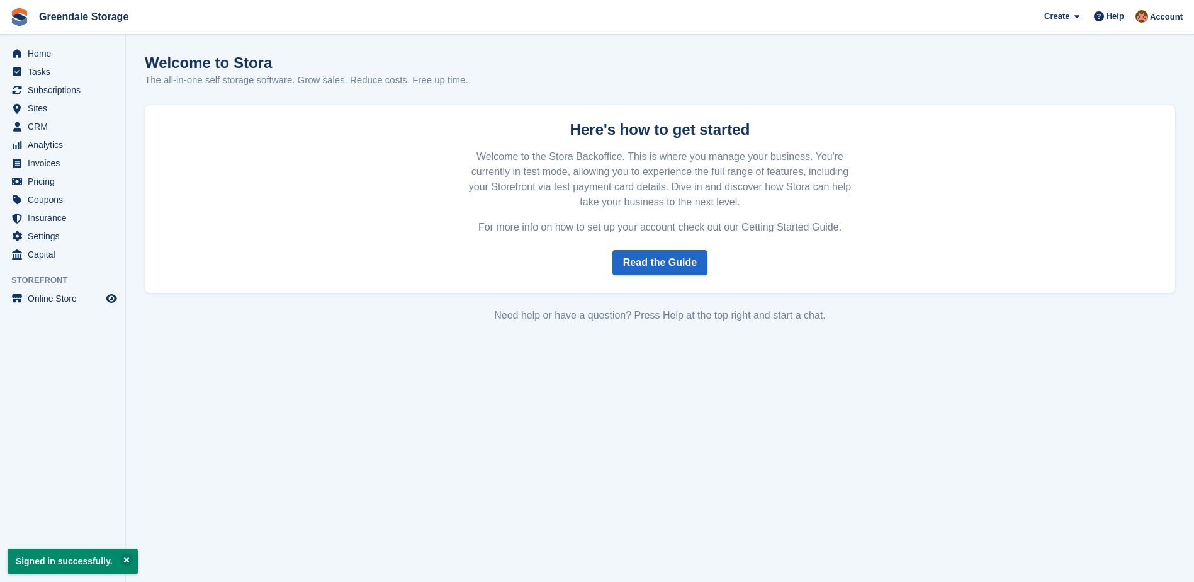 This screenshot has height=582, width=1194. I want to click on a: Preview store, so click(111, 298).